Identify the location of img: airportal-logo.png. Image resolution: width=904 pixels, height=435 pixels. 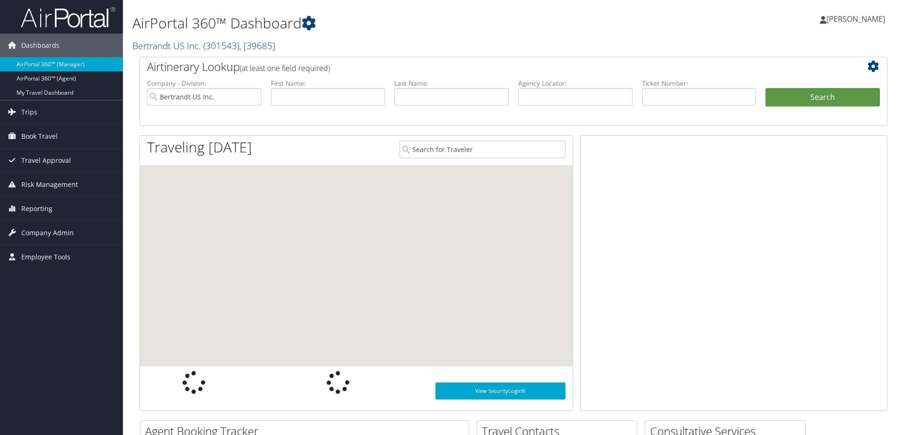
(68, 17).